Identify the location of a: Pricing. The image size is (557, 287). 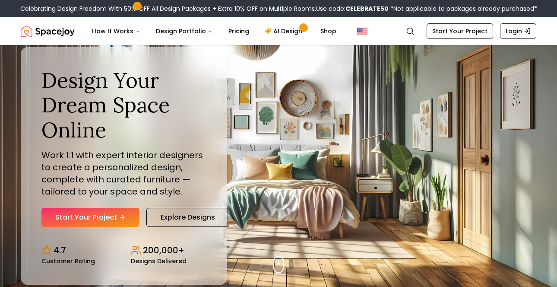
(239, 31).